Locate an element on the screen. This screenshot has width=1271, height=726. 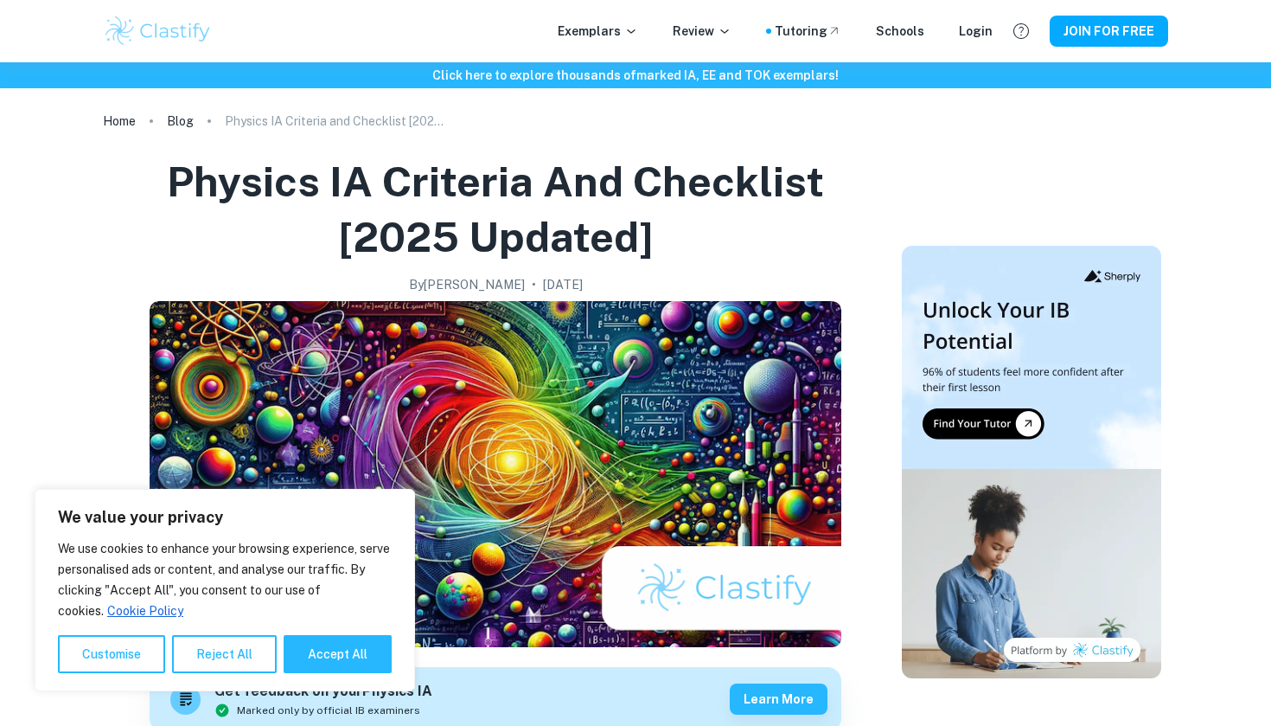
button: Help and Feedback is located at coordinates (1021, 31).